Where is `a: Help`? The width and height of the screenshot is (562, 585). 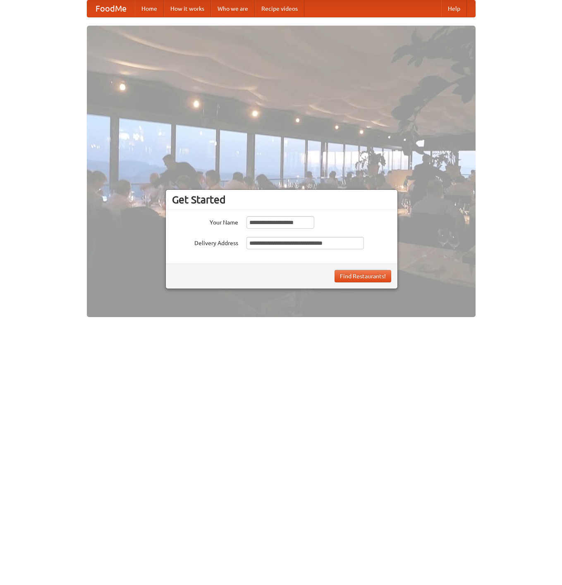
a: Help is located at coordinates (454, 9).